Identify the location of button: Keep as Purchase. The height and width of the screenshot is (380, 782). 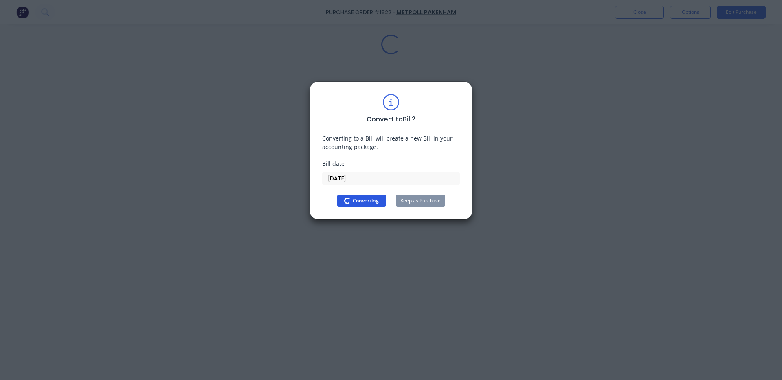
(420, 201).